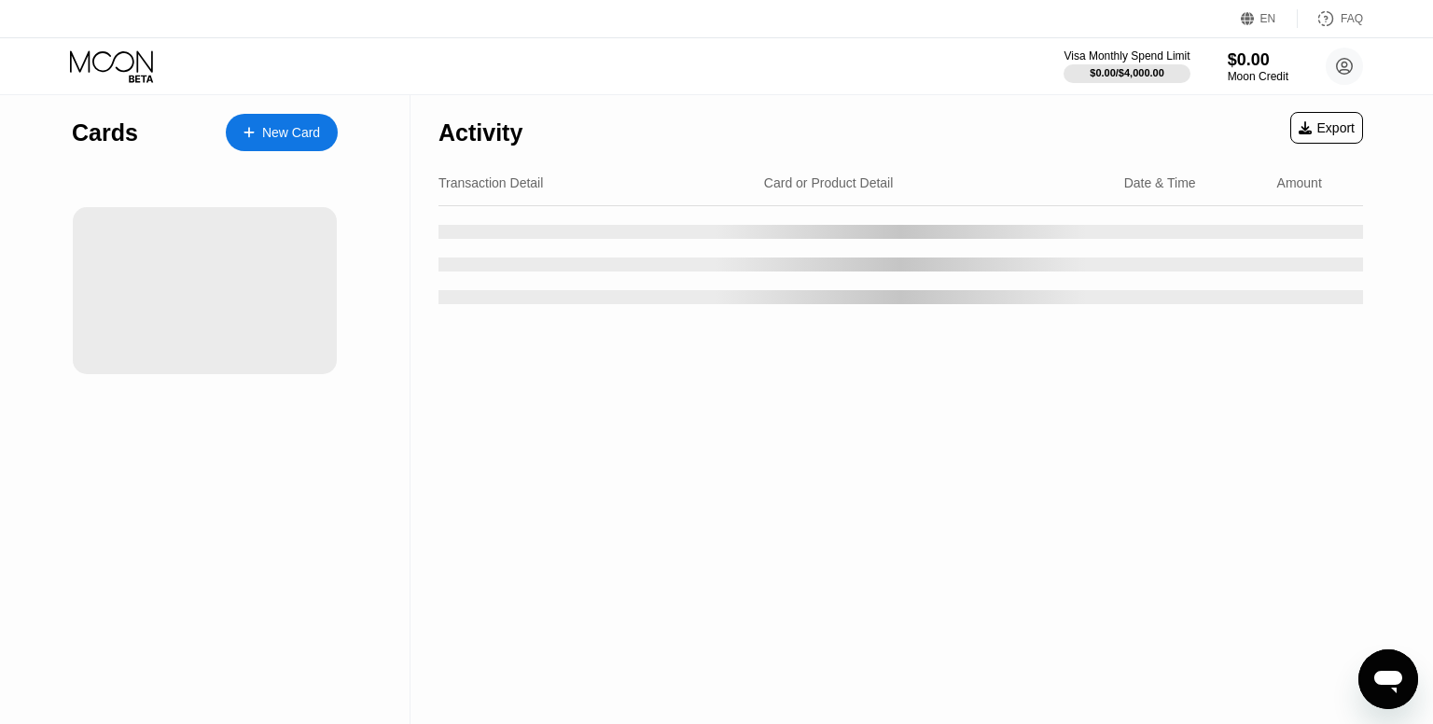  What do you see at coordinates (1127, 73) in the screenshot?
I see `div: $0.00 / $4,000.00` at bounding box center [1127, 73].